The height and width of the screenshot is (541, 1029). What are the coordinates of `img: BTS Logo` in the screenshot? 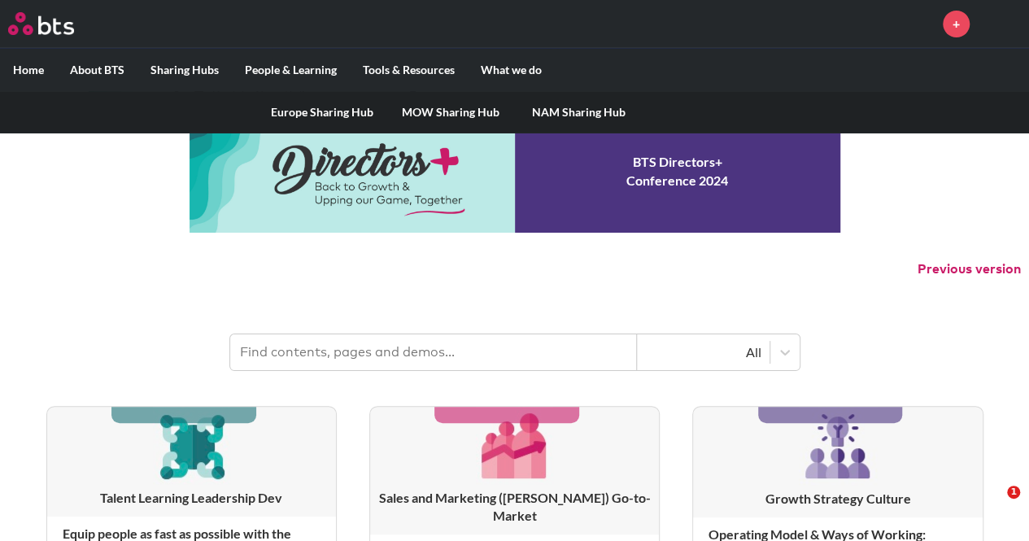 It's located at (41, 24).